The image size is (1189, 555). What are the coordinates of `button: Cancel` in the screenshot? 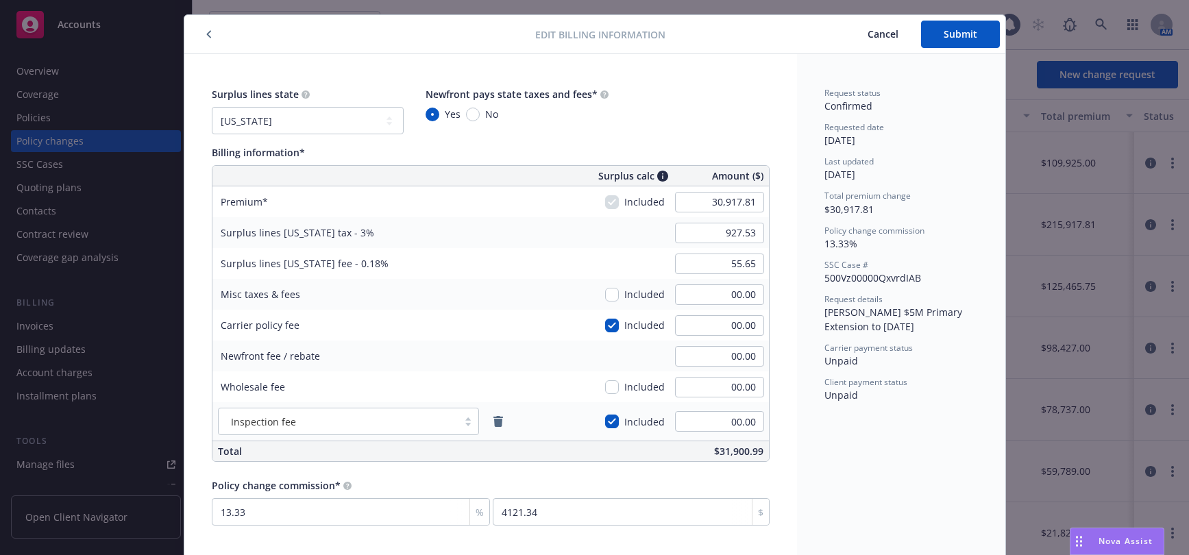 It's located at (882, 34).